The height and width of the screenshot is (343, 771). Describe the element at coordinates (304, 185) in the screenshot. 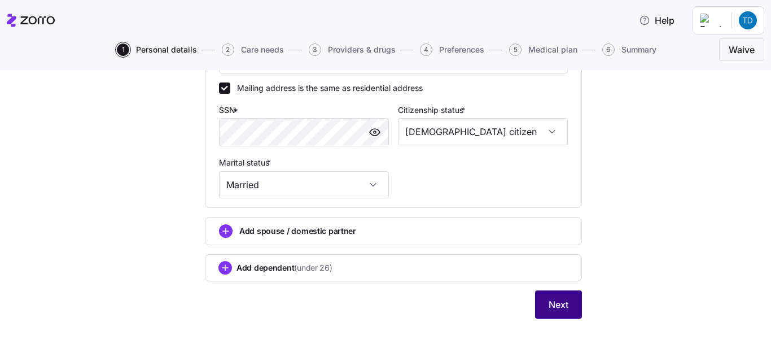

I see `input: Select marital status` at that location.